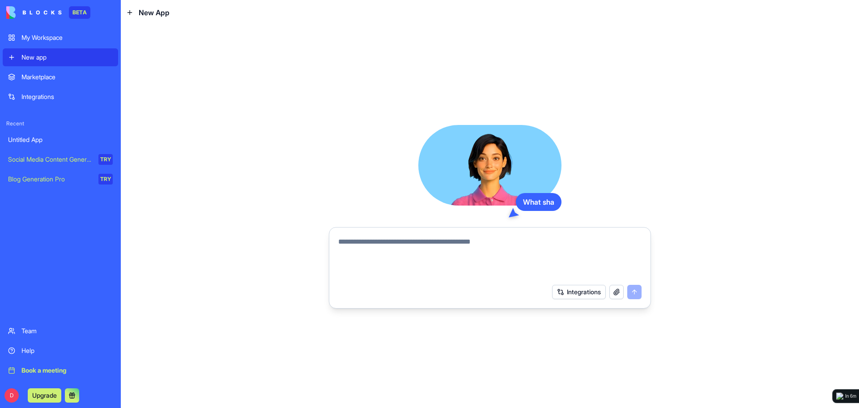 The height and width of the screenshot is (408, 859). What do you see at coordinates (60, 97) in the screenshot?
I see `a: Integrations` at bounding box center [60, 97].